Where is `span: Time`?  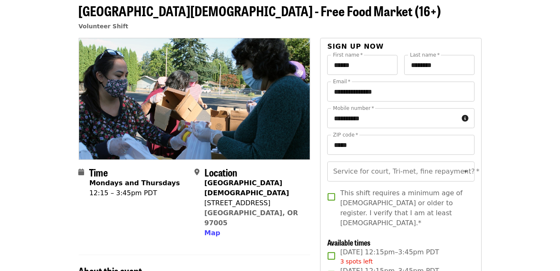
span: Time is located at coordinates (99, 172).